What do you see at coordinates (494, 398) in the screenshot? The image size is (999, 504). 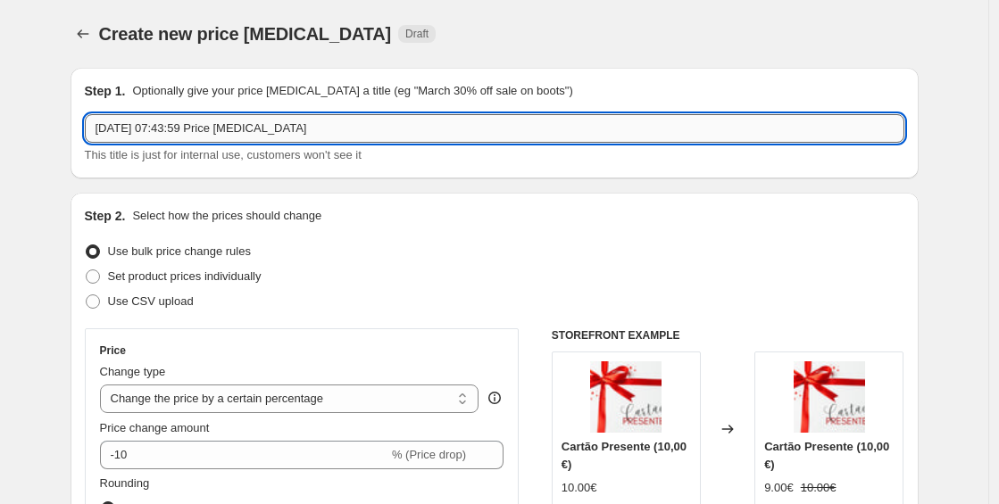 I see `div: help` at bounding box center [494, 398].